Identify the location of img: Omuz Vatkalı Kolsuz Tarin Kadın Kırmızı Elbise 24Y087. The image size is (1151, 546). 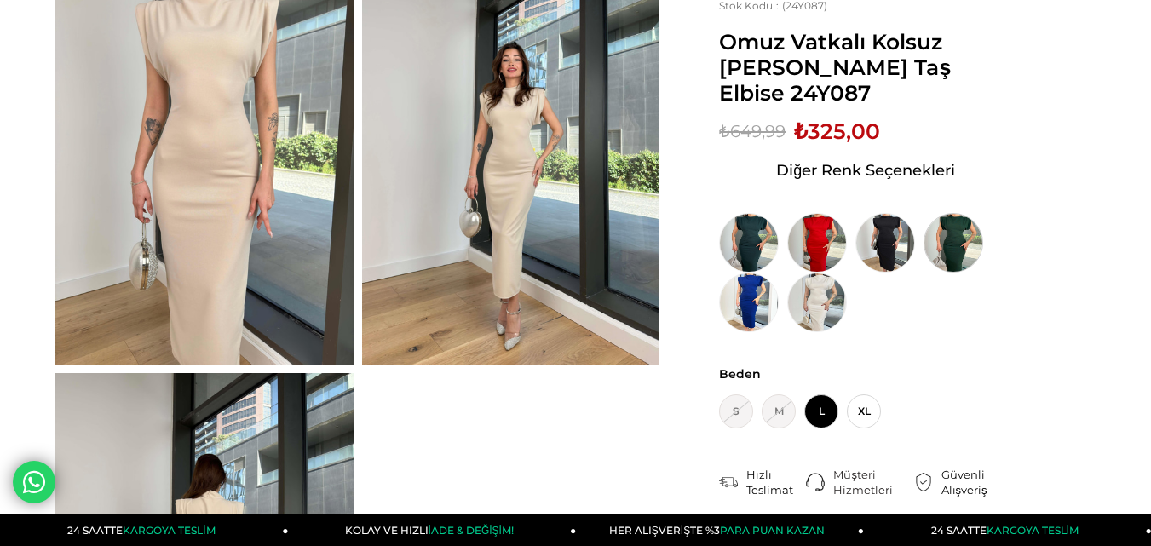
(817, 243).